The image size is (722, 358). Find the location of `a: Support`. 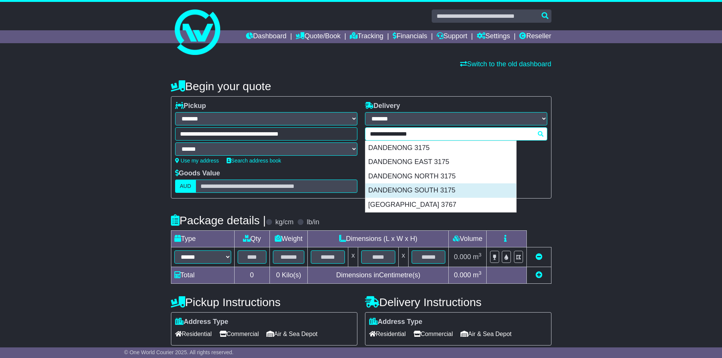

a: Support is located at coordinates (452, 37).